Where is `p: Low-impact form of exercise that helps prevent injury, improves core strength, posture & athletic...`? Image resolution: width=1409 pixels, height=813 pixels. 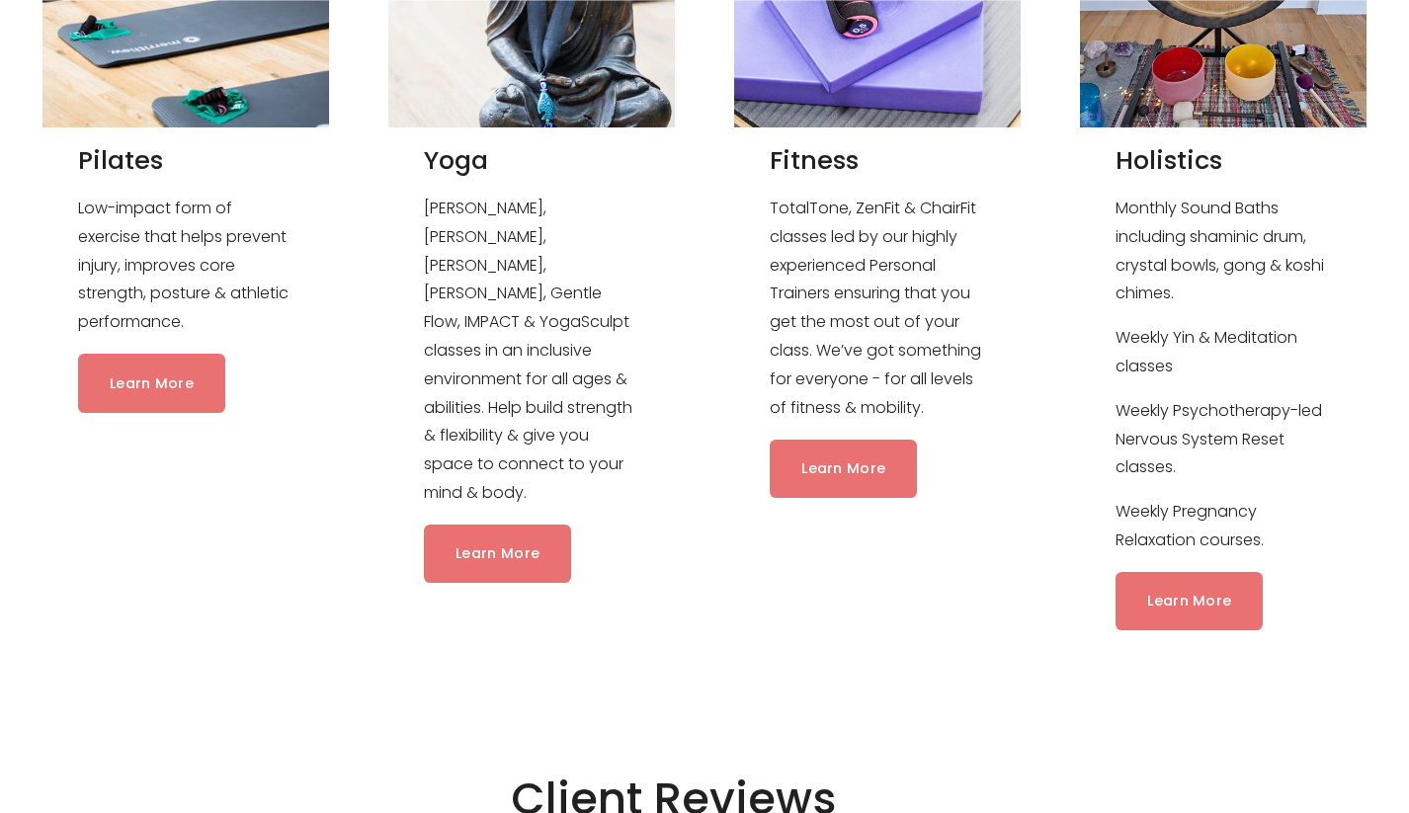 p: Low-impact form of exercise that helps prevent injury, improves core strength, posture & athletic... is located at coordinates (186, 266).